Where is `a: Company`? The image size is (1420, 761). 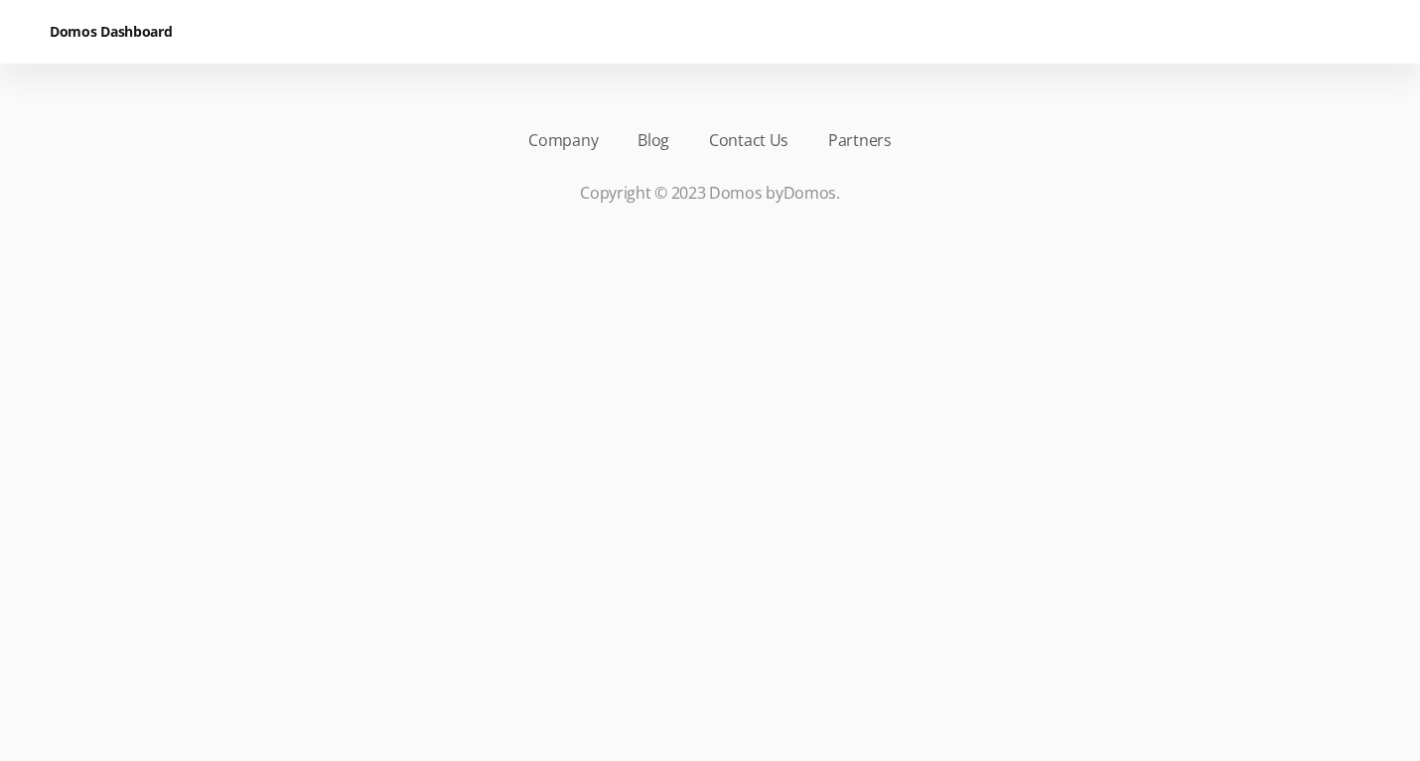
a: Company is located at coordinates (563, 140).